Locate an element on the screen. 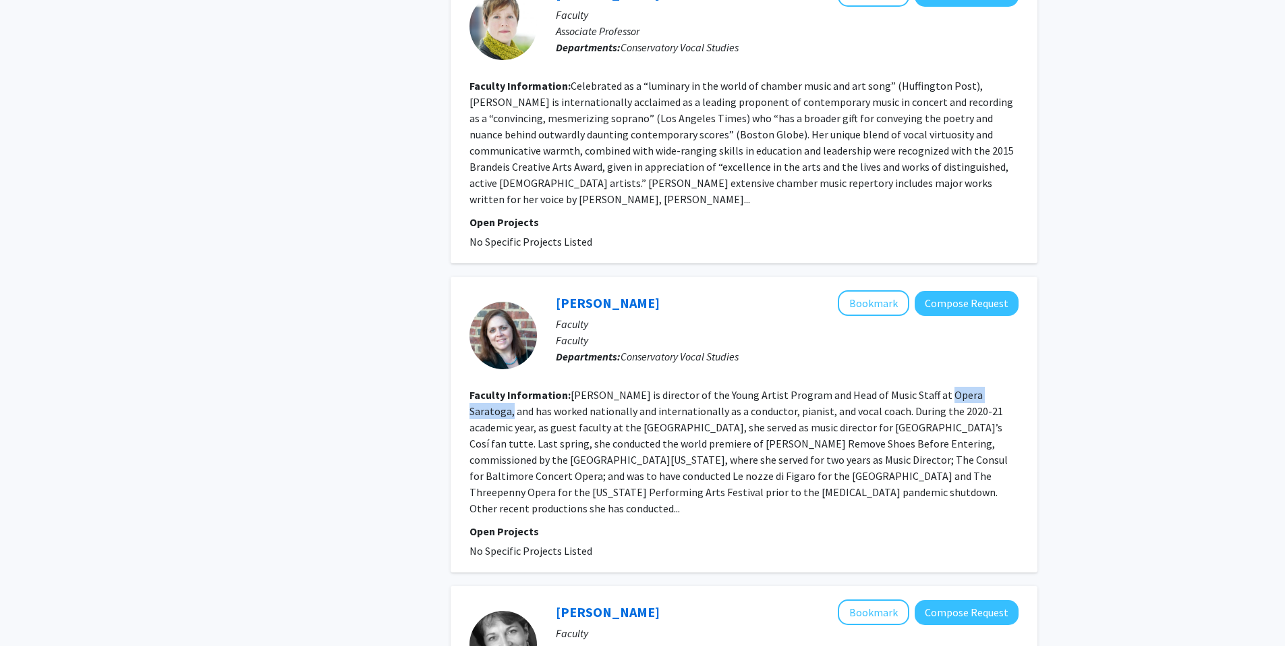 The width and height of the screenshot is (1285, 646). fg-read-more: Celebrated as a “luminary in the world of chamber music and art song” (Huffington Post), [PERSON_... is located at coordinates (742, 142).